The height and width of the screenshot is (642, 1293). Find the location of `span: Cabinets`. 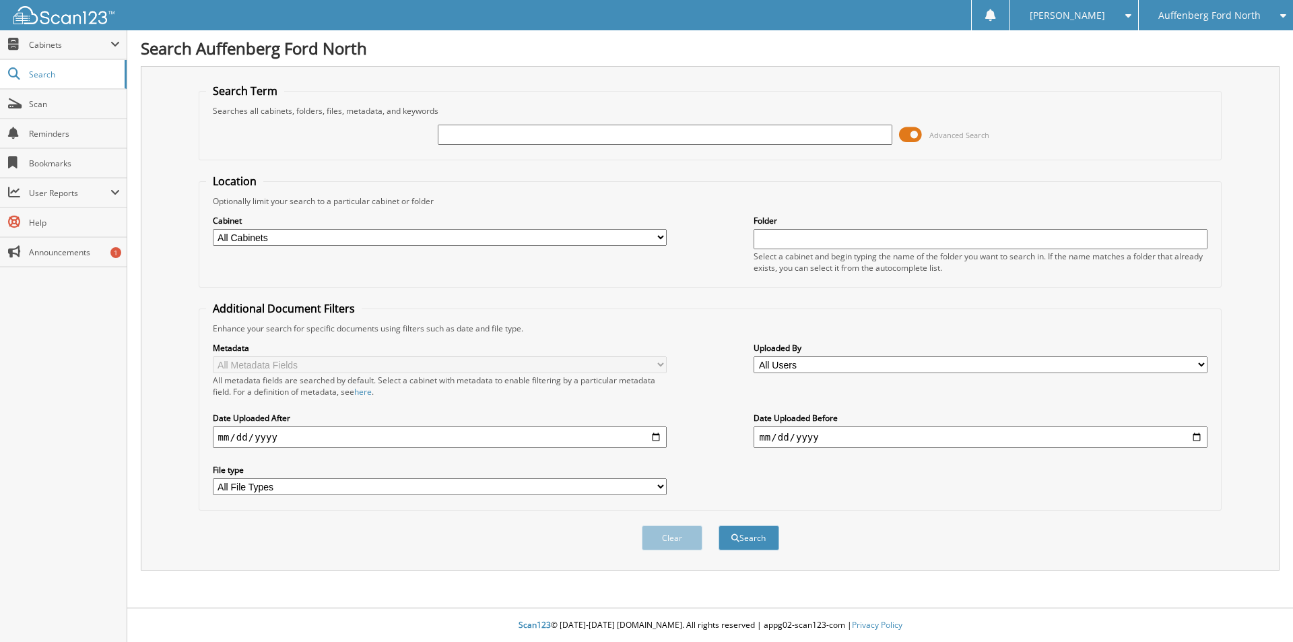

span: Cabinets is located at coordinates (69, 44).